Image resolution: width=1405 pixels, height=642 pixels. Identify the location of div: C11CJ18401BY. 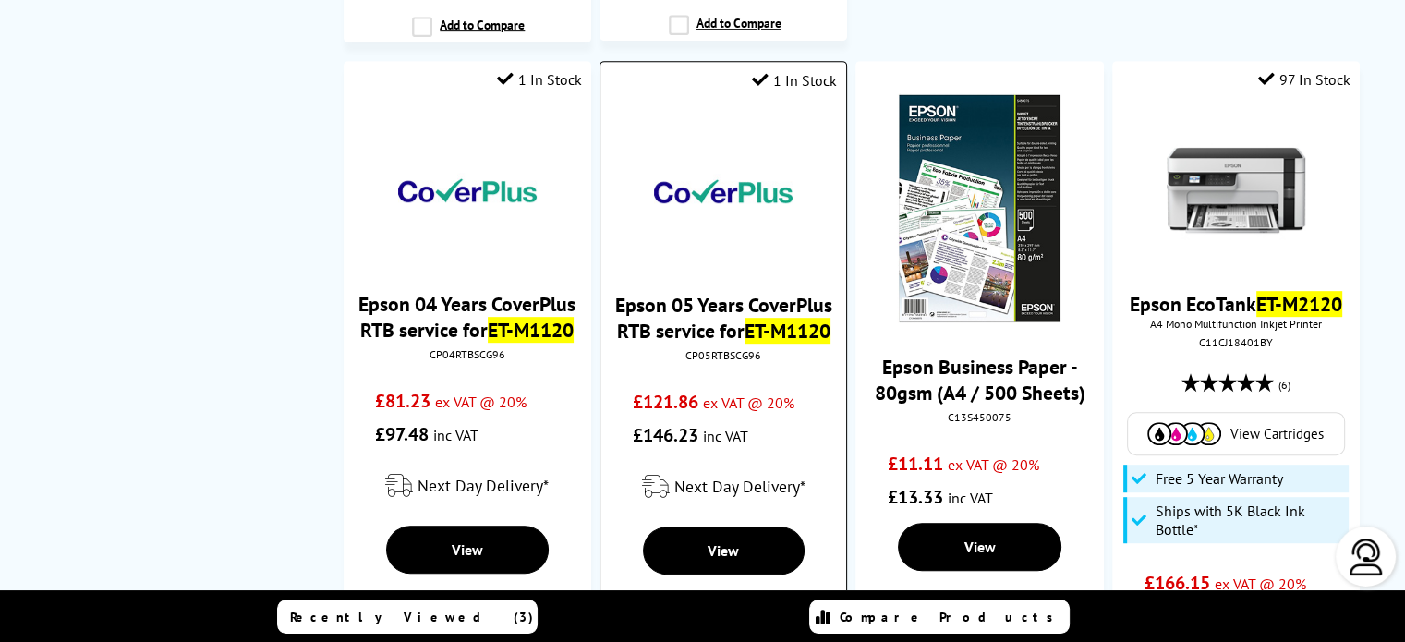
(1236, 342).